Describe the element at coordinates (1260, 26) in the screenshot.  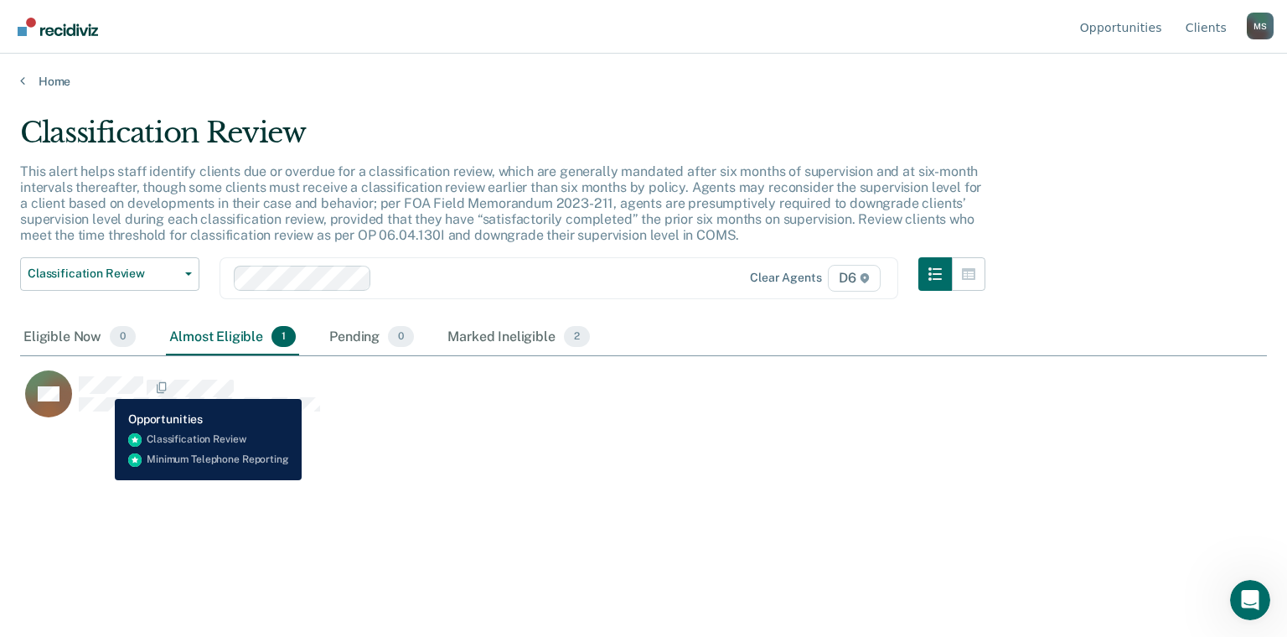
I see `button: Profile dropdown button` at that location.